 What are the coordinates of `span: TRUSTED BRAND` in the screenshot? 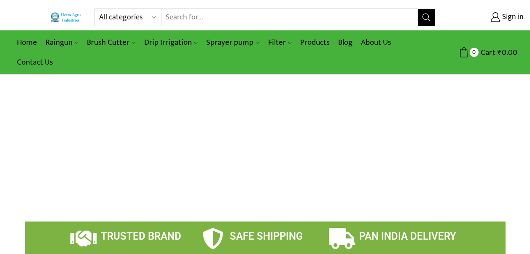 It's located at (141, 236).